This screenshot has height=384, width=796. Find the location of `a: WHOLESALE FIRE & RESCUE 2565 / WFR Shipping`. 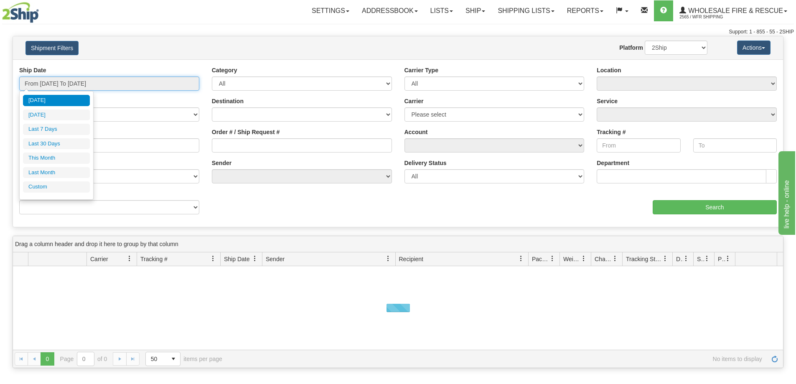

a: WHOLESALE FIRE & RESCUE 2565 / WFR Shipping is located at coordinates (733, 11).